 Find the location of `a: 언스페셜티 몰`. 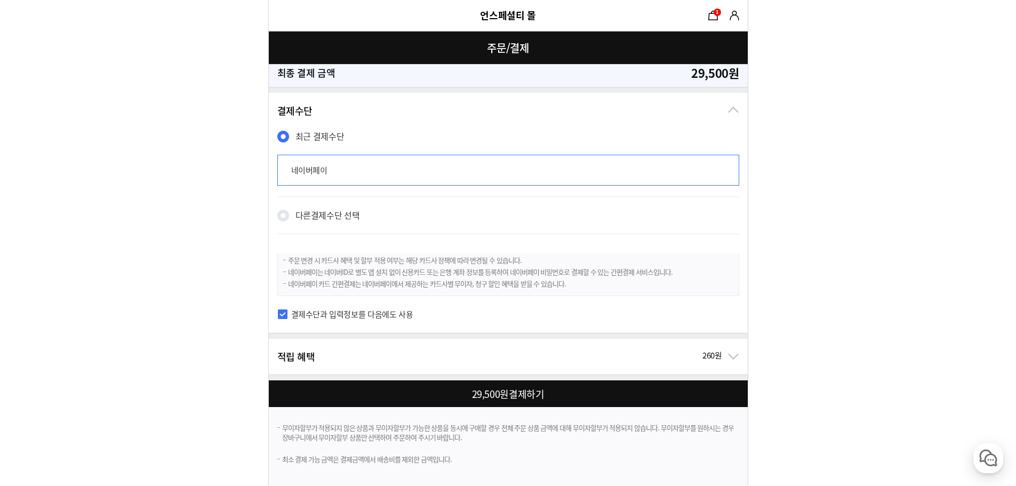

a: 언스페셜티 몰 is located at coordinates (508, 15).